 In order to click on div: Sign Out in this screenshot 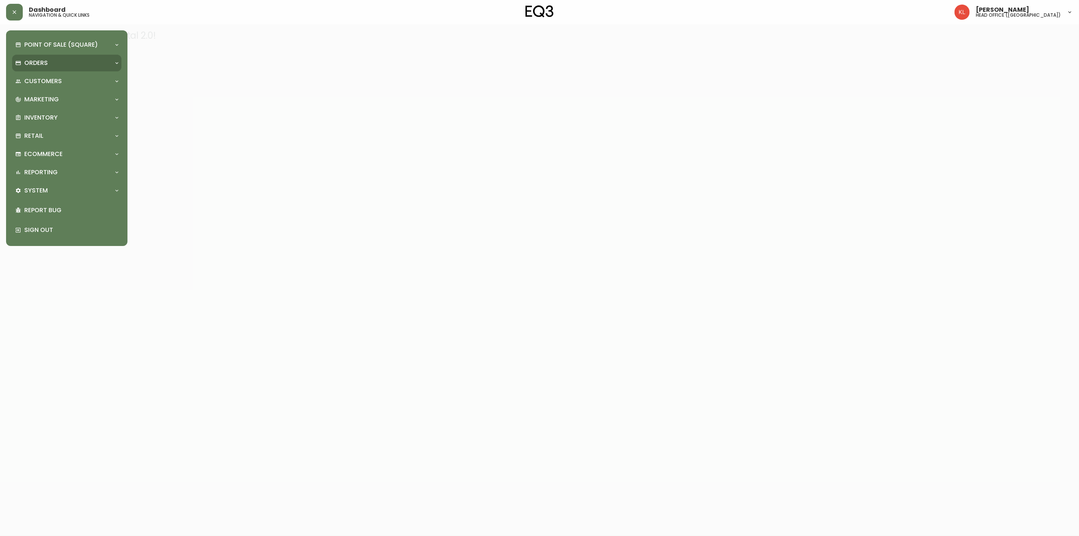, I will do `click(67, 230)`.